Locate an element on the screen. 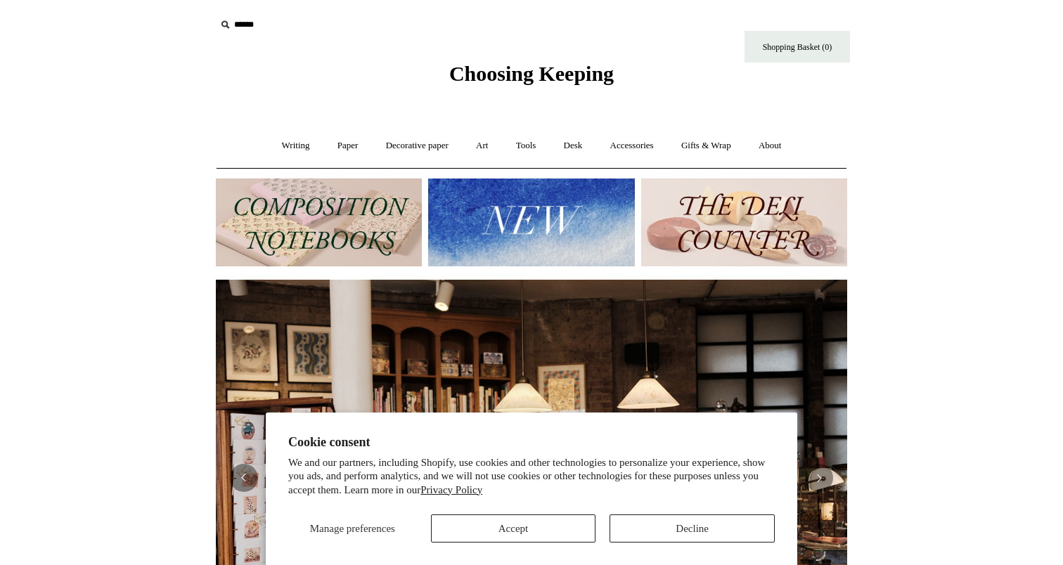  a: Gifts & Wrap is located at coordinates (706, 146).